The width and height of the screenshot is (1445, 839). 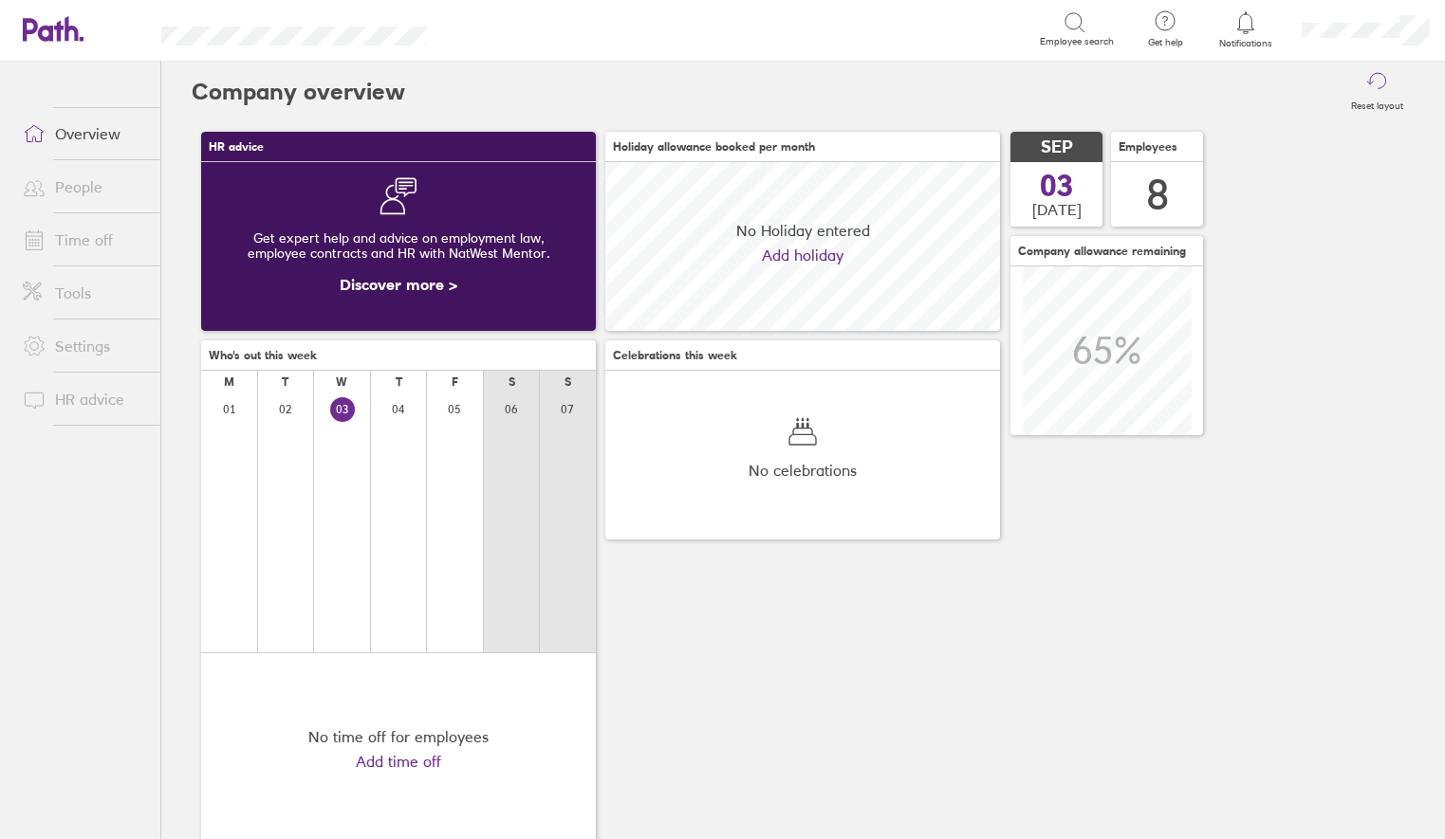 What do you see at coordinates (1157, 194) in the screenshot?
I see `div: 8` at bounding box center [1157, 194].